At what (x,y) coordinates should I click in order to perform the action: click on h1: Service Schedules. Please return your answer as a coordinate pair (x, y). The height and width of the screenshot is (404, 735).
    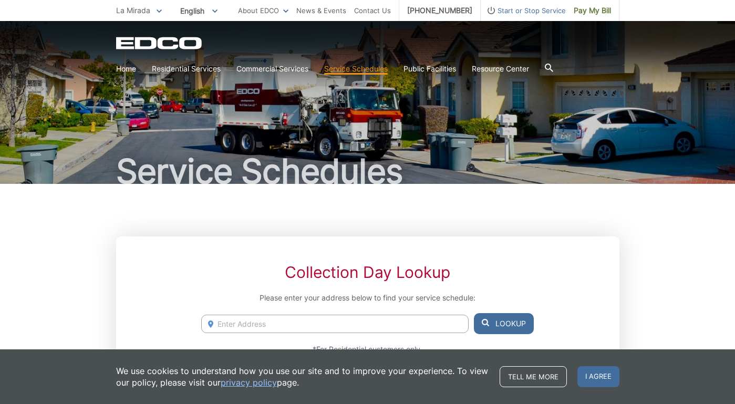
    Looking at the image, I should click on (368, 171).